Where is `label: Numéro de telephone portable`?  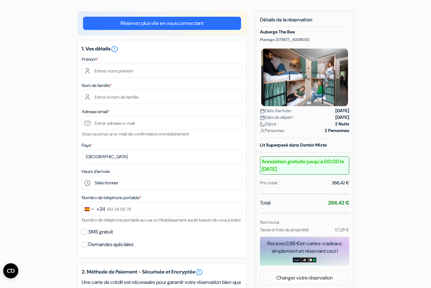 label: Numéro de telephone portable is located at coordinates (111, 198).